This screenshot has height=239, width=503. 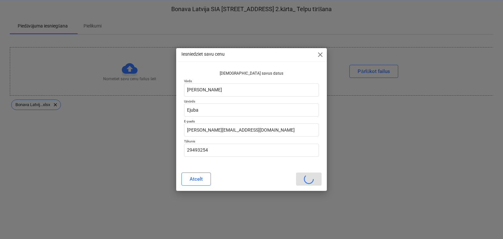 What do you see at coordinates (203, 54) in the screenshot?
I see `p: Iesniedziet savu cenu` at bounding box center [203, 54].